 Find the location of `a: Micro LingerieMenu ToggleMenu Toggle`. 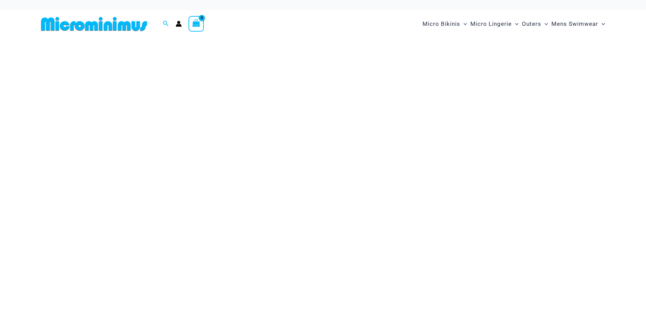

a: Micro LingerieMenu ToggleMenu Toggle is located at coordinates (495, 24).